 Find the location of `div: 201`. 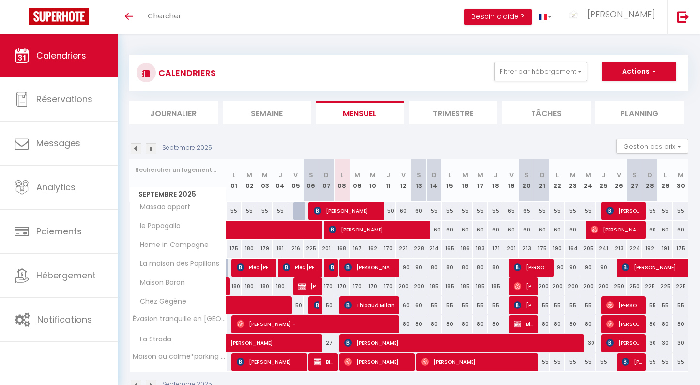

div: 201 is located at coordinates (512, 248).